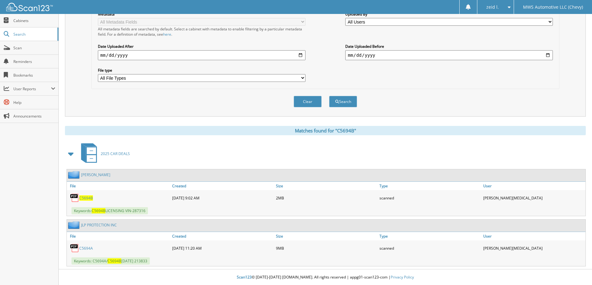 This screenshot has height=285, width=592. I want to click on label: Date Uploaded Before, so click(449, 46).